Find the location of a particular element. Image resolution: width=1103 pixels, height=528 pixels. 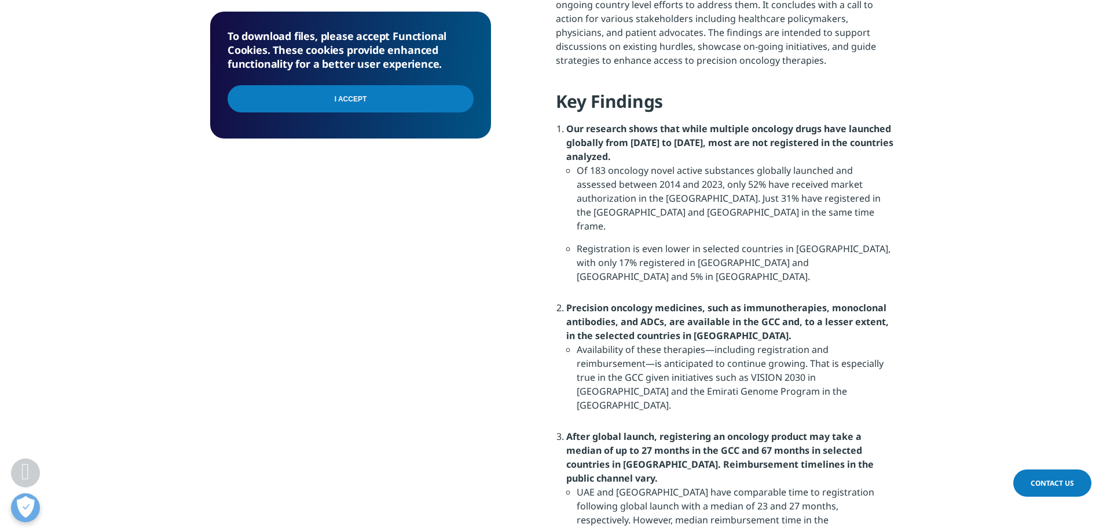

input: I Accept is located at coordinates (350, 98).